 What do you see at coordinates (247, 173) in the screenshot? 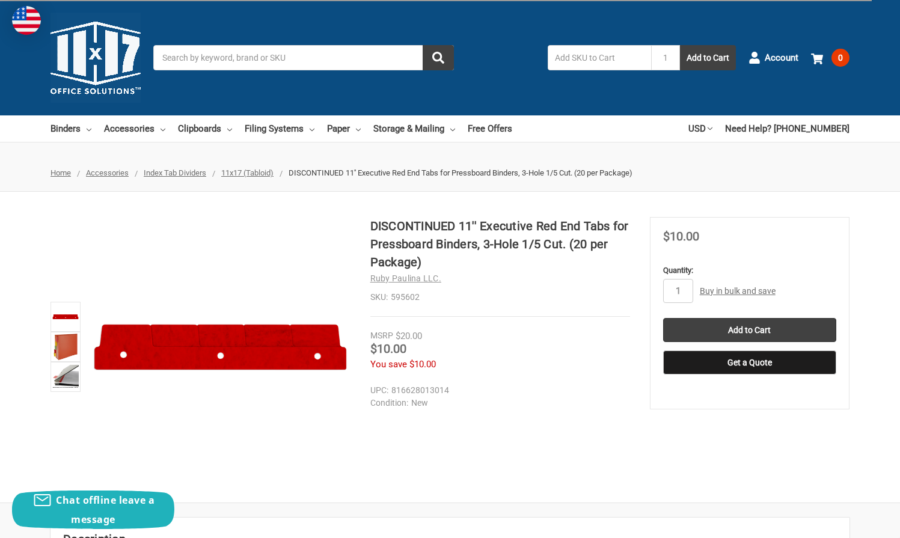
I see `span: 11x17 (Tabloid)` at bounding box center [247, 173].